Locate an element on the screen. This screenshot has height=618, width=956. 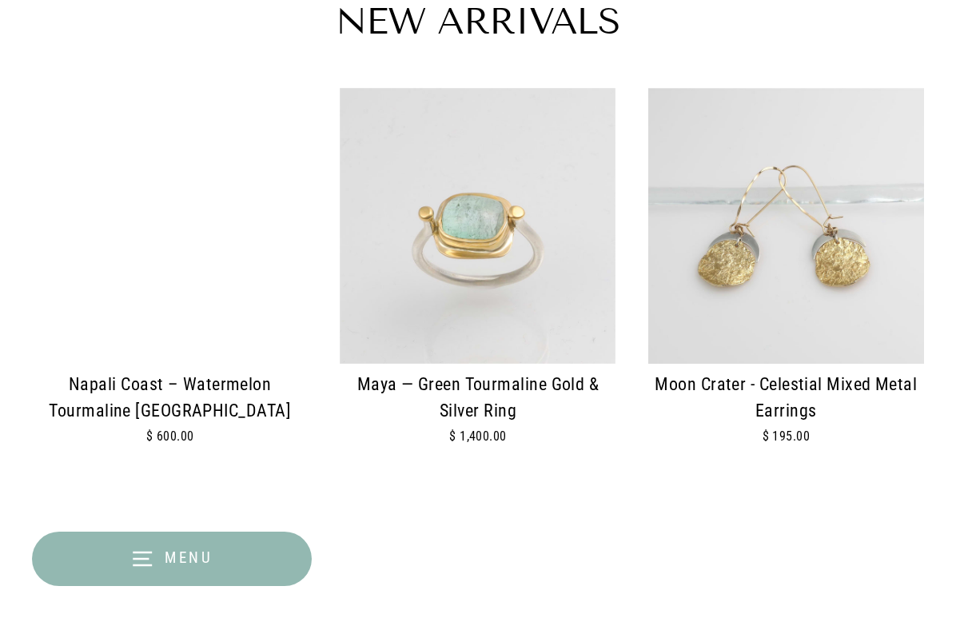
h1: New Arrivals is located at coordinates (478, 22).